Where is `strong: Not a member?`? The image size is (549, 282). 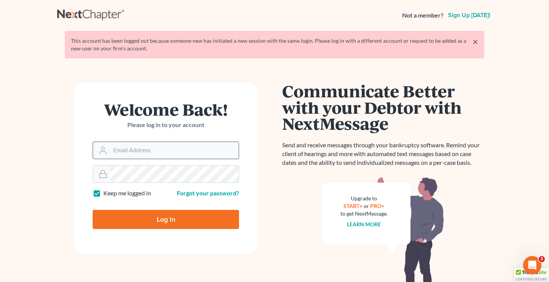
strong: Not a member? is located at coordinates (423, 15).